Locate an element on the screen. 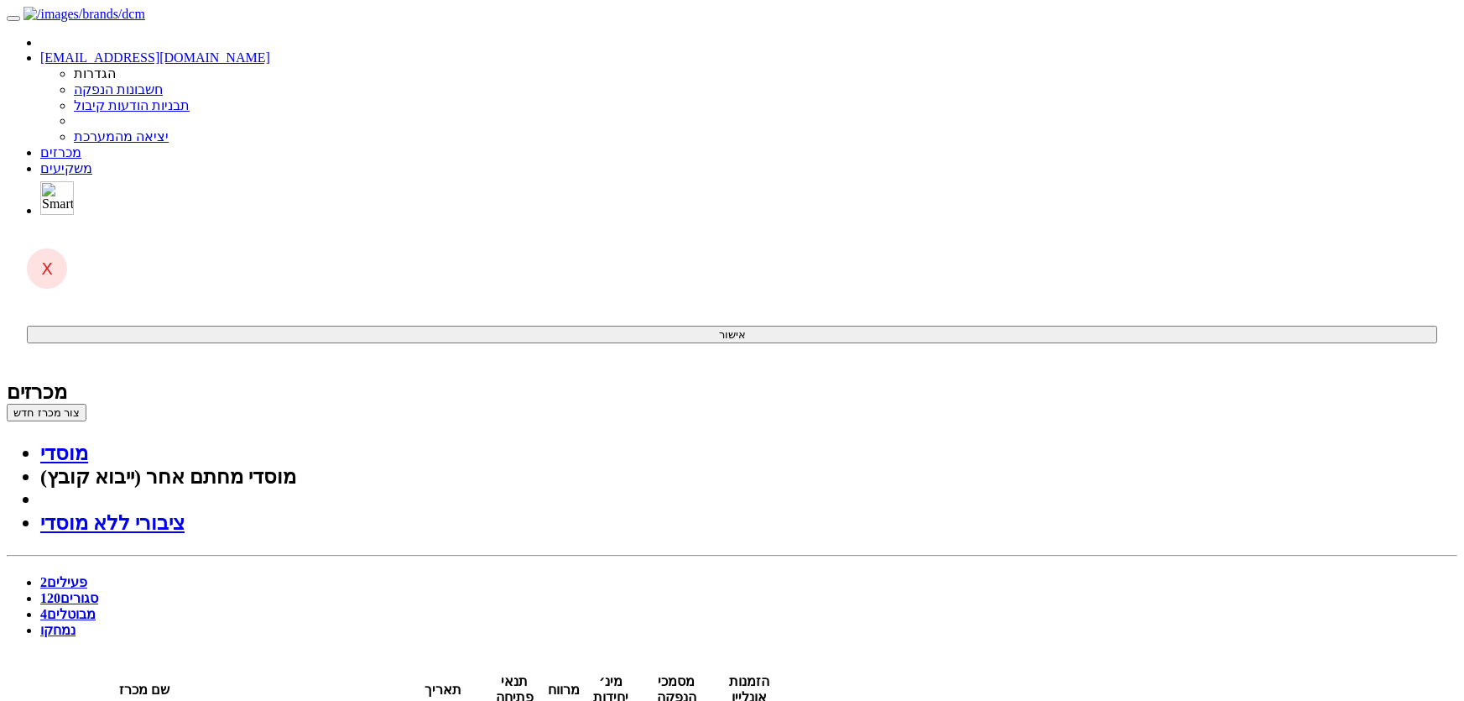 The height and width of the screenshot is (701, 1464). button: צור מכרז חדש is located at coordinates (46, 412).